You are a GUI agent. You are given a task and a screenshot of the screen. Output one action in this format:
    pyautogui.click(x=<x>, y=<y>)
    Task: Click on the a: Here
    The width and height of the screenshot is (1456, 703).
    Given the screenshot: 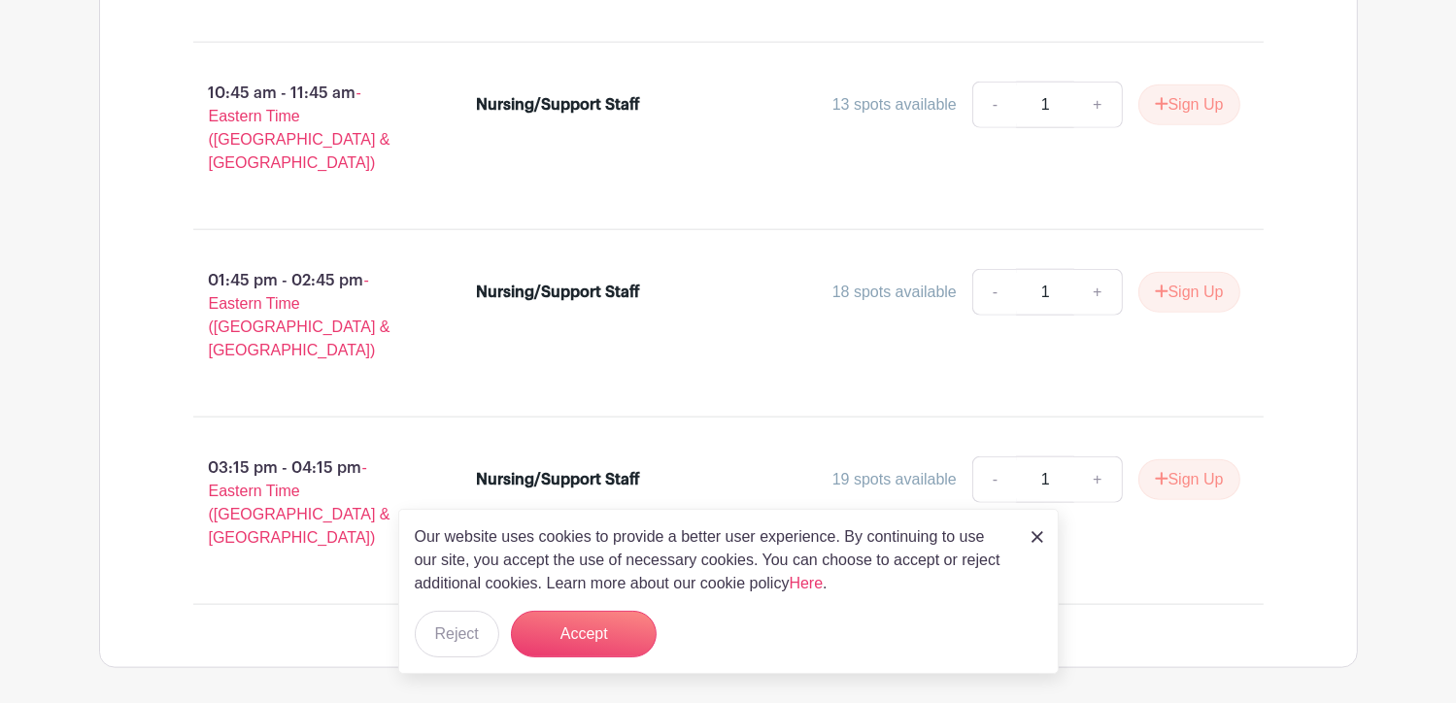 What is the action you would take?
    pyautogui.click(x=806, y=583)
    